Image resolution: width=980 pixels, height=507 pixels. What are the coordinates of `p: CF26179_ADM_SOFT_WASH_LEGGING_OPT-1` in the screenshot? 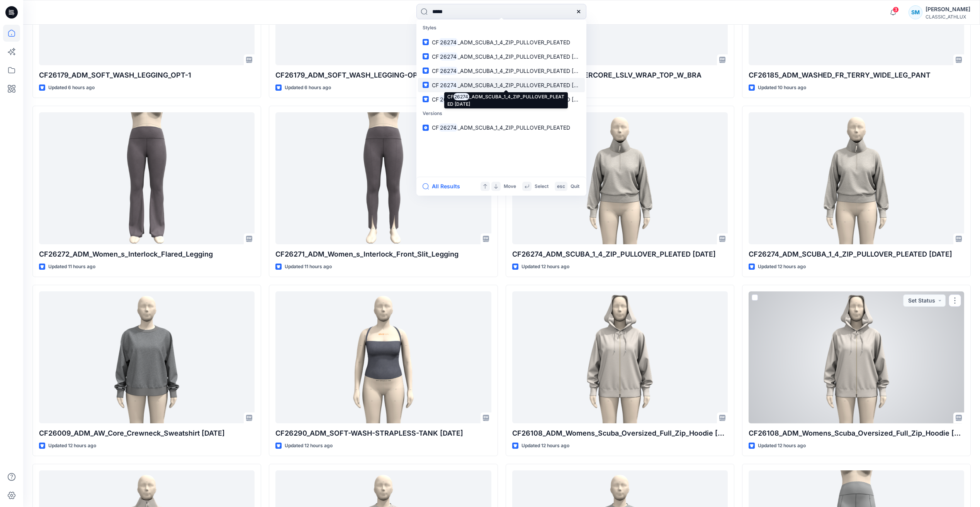 It's located at (147, 75).